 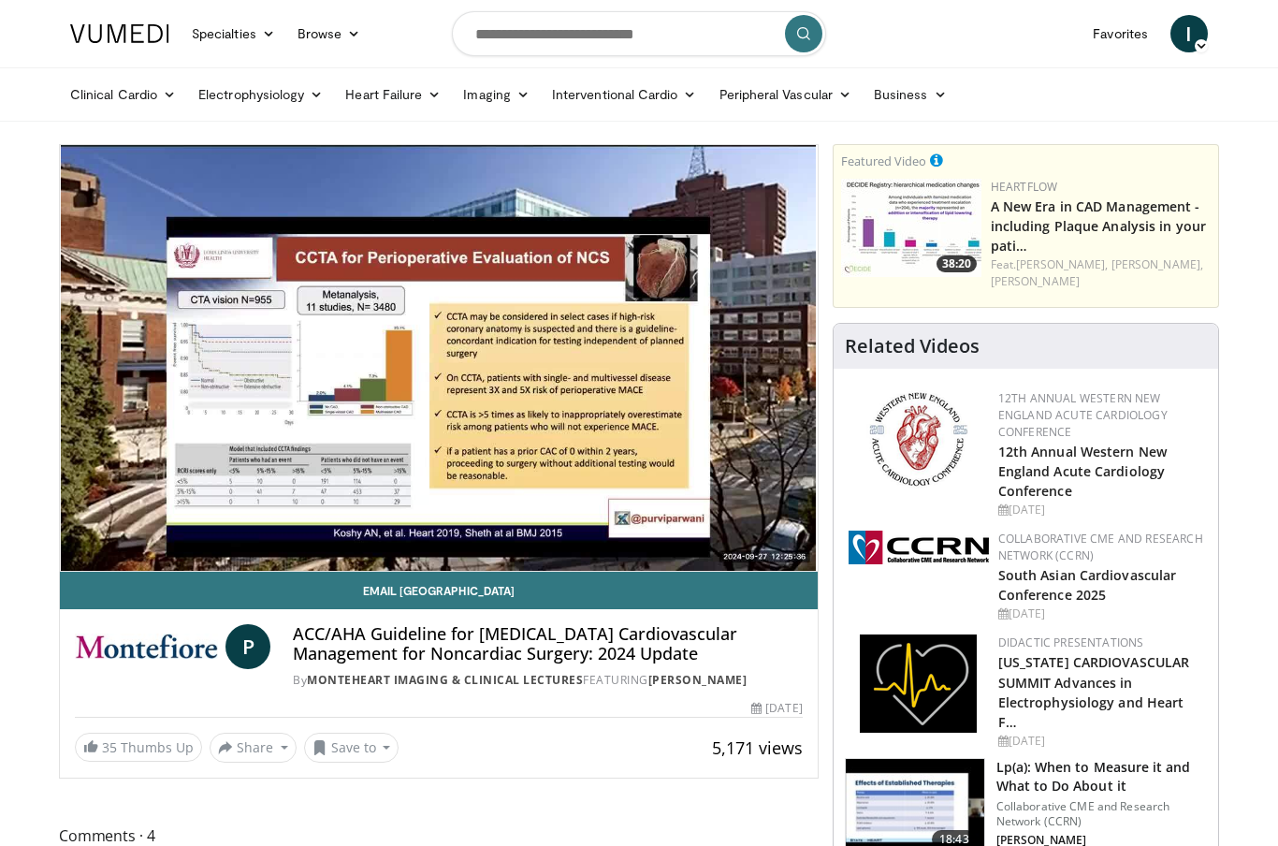 I want to click on a: I, so click(x=1189, y=34).